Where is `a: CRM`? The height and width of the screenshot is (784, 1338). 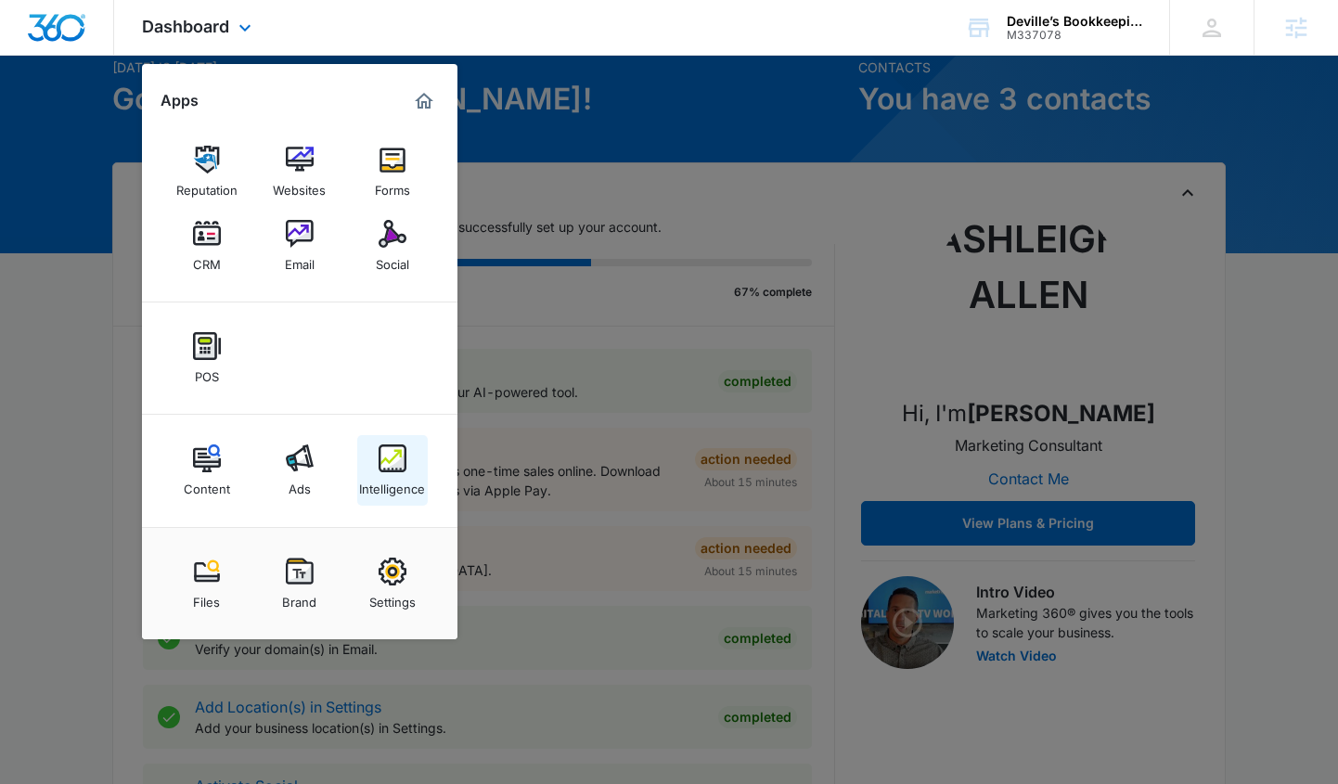 a: CRM is located at coordinates (207, 246).